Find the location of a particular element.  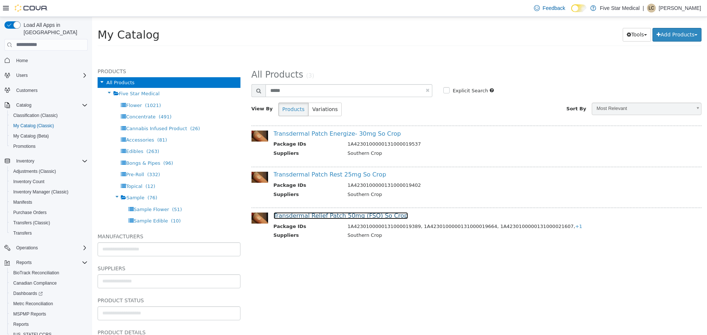

button: My Catalog (Beta) is located at coordinates (49, 136).